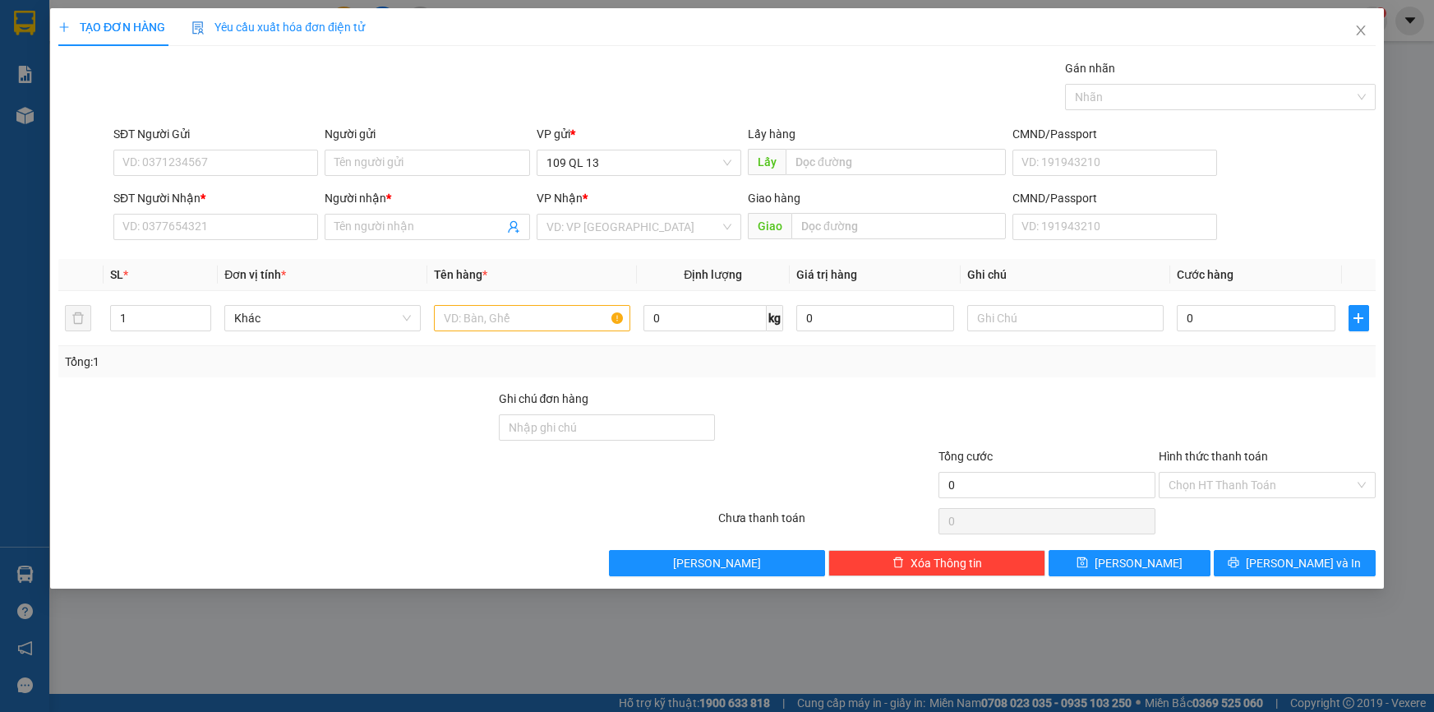 The width and height of the screenshot is (1434, 712). What do you see at coordinates (769, 226) in the screenshot?
I see `span: Giao` at bounding box center [769, 226].